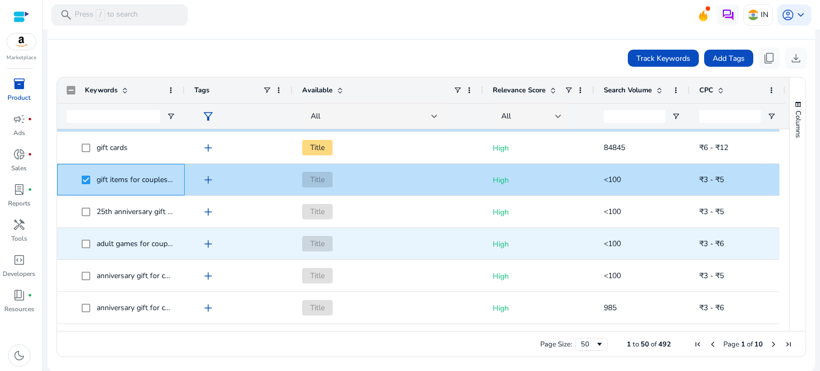 This screenshot has width=820, height=371. What do you see at coordinates (19, 84) in the screenshot?
I see `span: inventory_2` at bounding box center [19, 84].